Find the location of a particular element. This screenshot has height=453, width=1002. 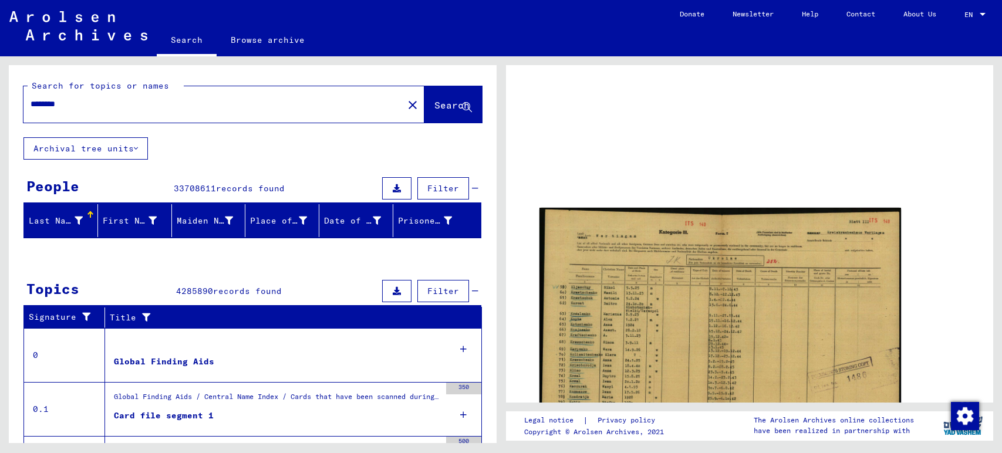

mat-header-cell: Last Name is located at coordinates (61, 221).